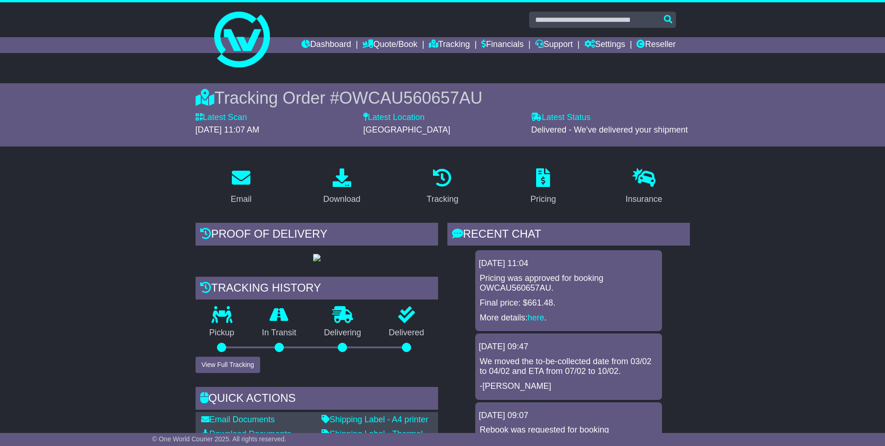 The width and height of the screenshot is (885, 446). Describe the element at coordinates (342, 187) in the screenshot. I see `a: Download` at that location.